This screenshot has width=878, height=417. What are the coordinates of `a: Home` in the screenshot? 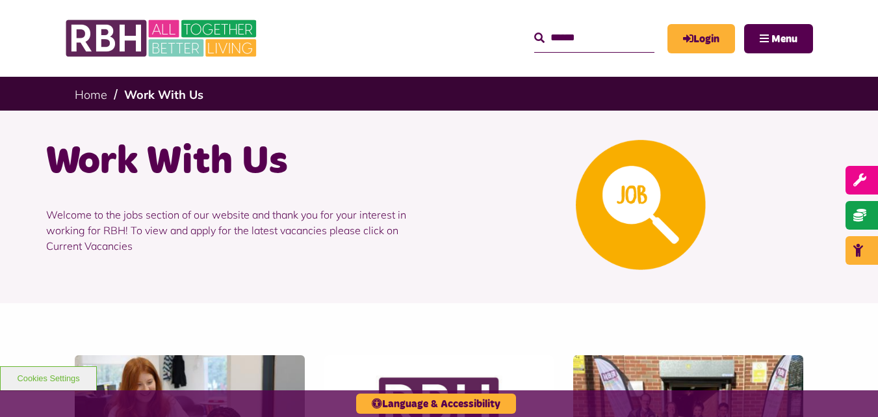 It's located at (91, 94).